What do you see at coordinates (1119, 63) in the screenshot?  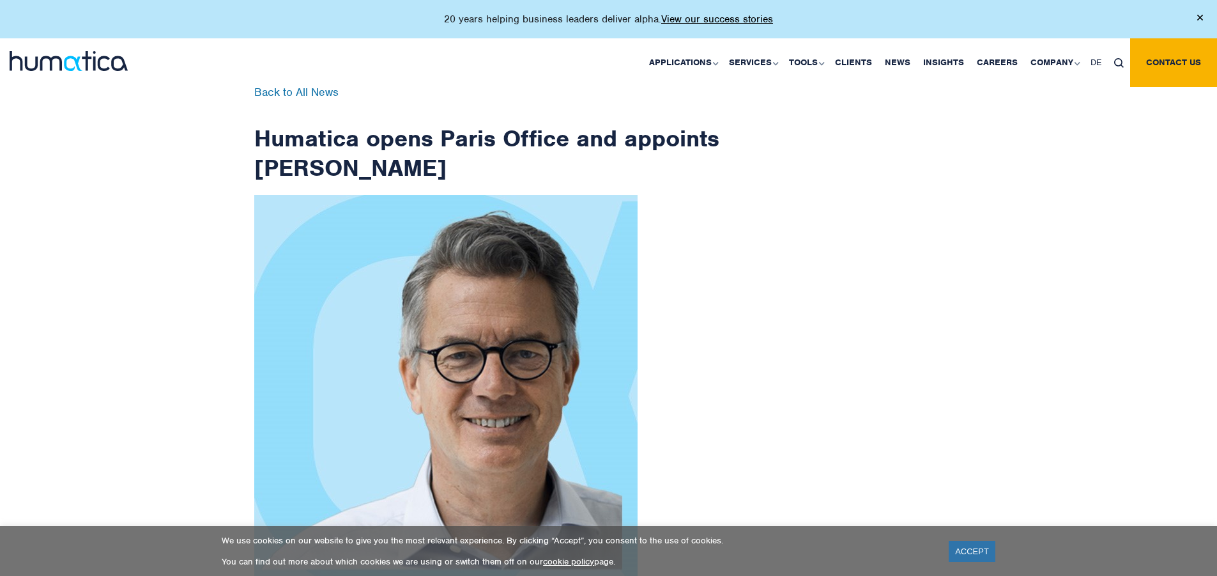 I see `img: search_icon` at bounding box center [1119, 63].